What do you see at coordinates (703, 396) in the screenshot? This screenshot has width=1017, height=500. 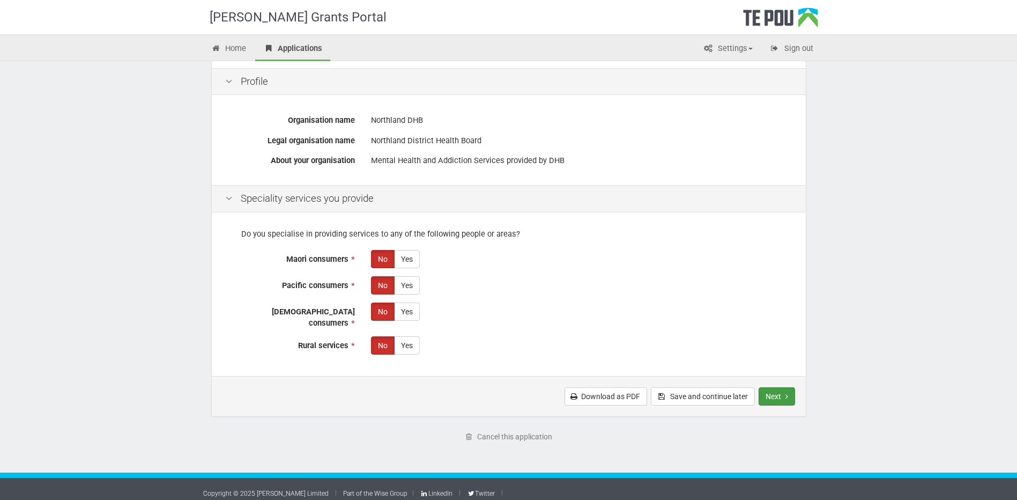 I see `button: Save and continue later` at bounding box center [703, 396].